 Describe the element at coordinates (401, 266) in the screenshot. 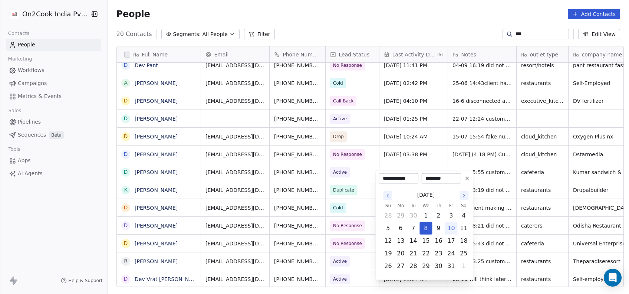

I see `button: Monday, October 27th, 2025` at that location.